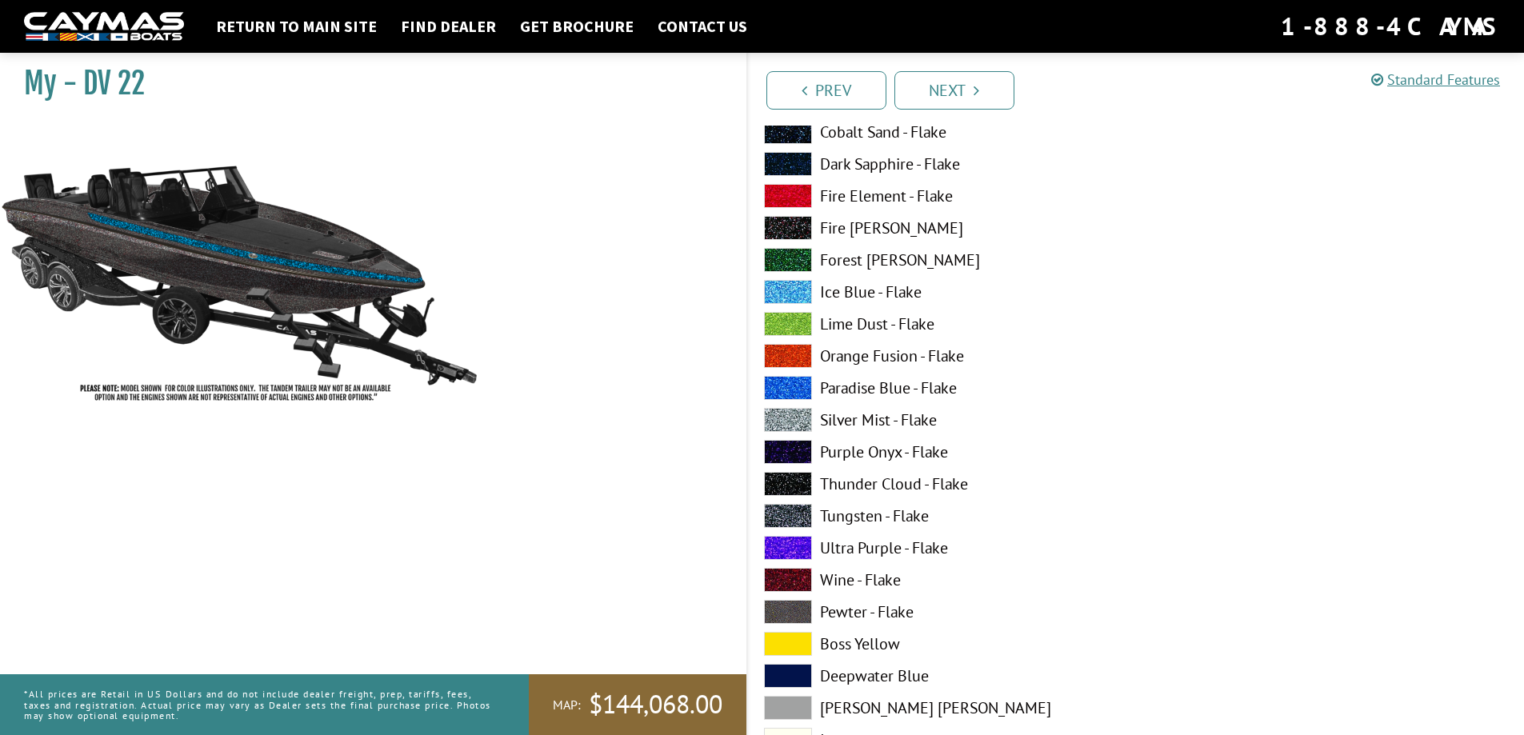 The height and width of the screenshot is (735, 1524). Describe the element at coordinates (942, 388) in the screenshot. I see `label: Paradise Blue - Flake` at that location.